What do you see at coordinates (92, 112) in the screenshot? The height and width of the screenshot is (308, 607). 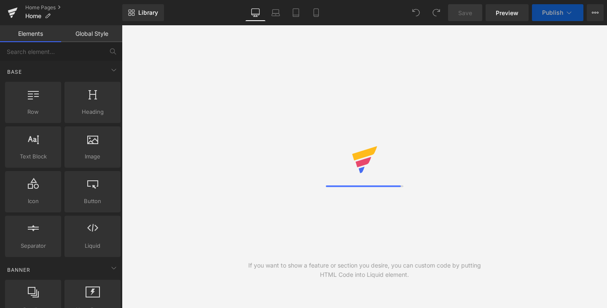 I see `span: Heading` at bounding box center [92, 112].